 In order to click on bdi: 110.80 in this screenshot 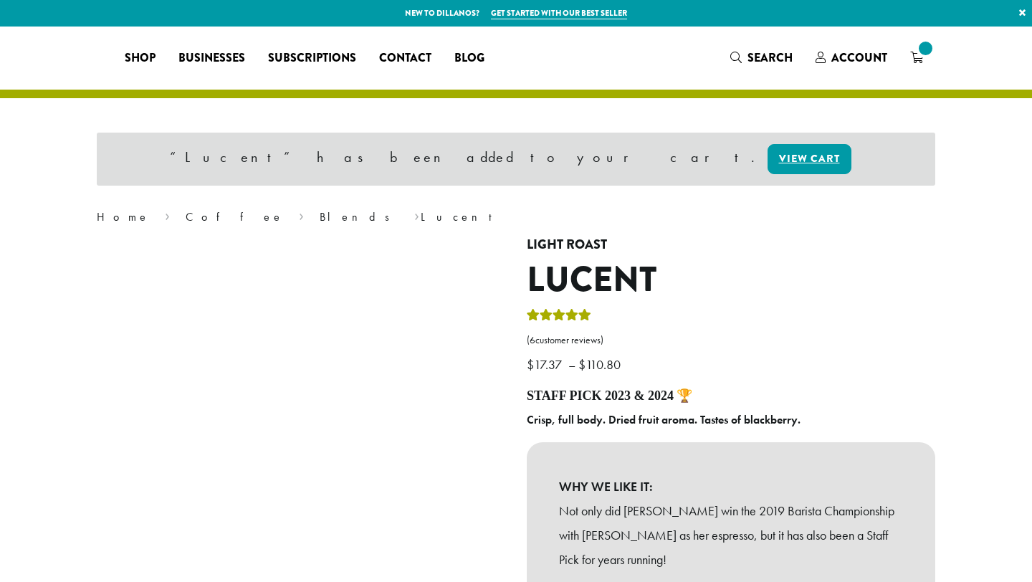, I will do `click(602, 364)`.